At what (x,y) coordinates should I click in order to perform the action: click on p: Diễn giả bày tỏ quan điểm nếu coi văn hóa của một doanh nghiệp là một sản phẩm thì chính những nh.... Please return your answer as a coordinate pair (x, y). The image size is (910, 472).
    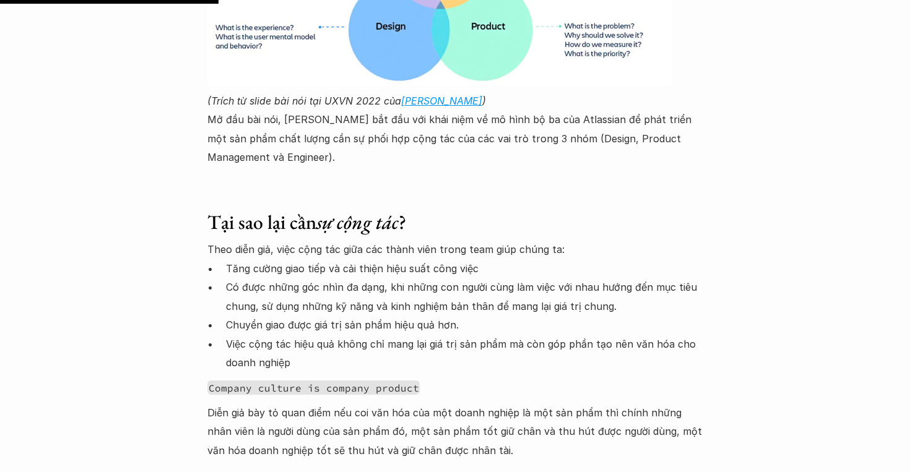
    Looking at the image, I should click on (455, 431).